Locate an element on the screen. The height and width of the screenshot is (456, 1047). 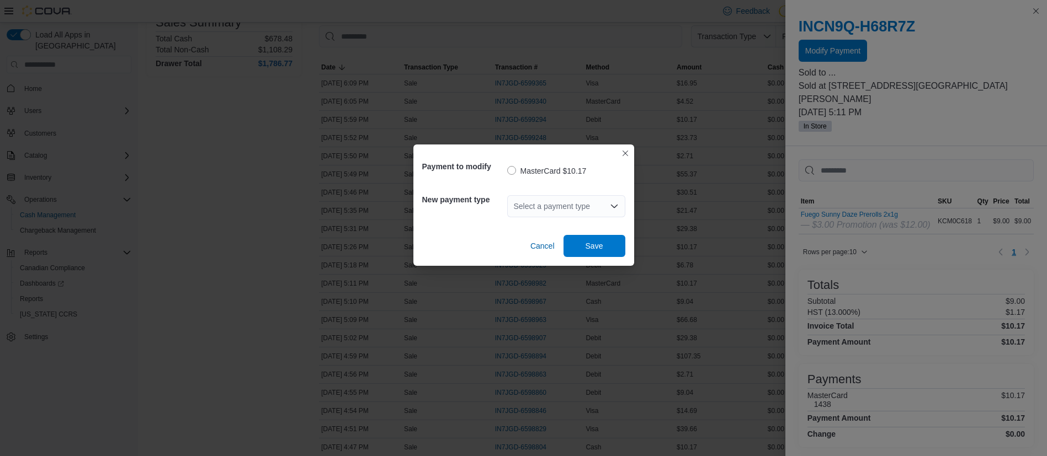
button: Cancel is located at coordinates (542, 246).